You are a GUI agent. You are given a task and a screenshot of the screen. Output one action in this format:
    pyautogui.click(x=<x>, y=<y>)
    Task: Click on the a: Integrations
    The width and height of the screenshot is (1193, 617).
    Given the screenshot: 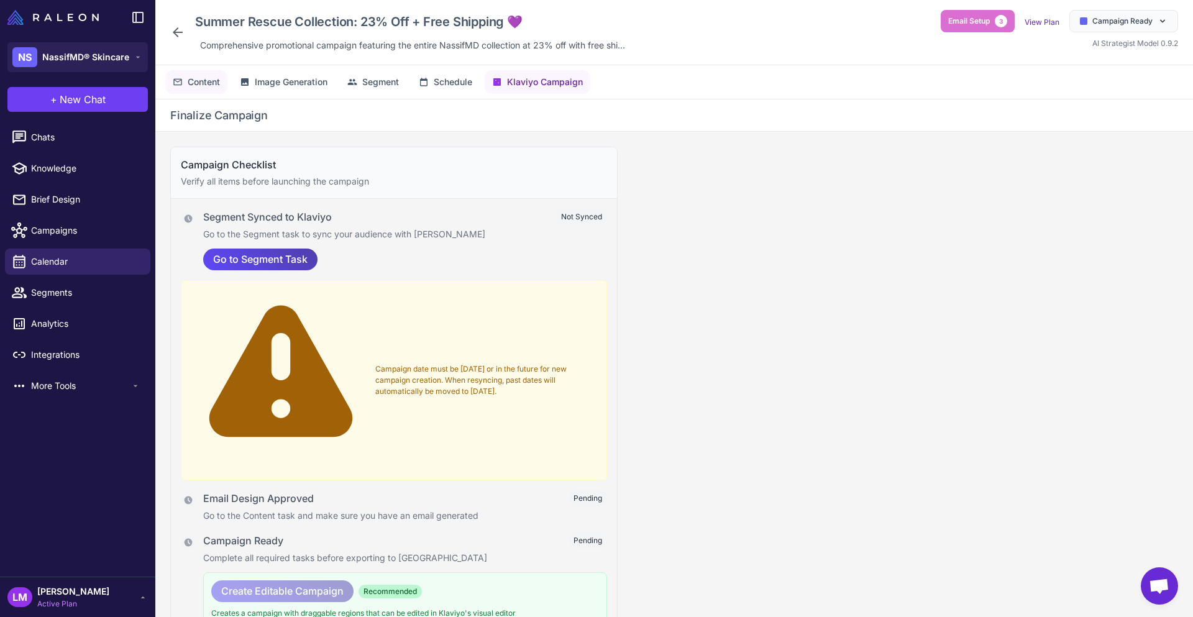 What is the action you would take?
    pyautogui.click(x=78, y=355)
    